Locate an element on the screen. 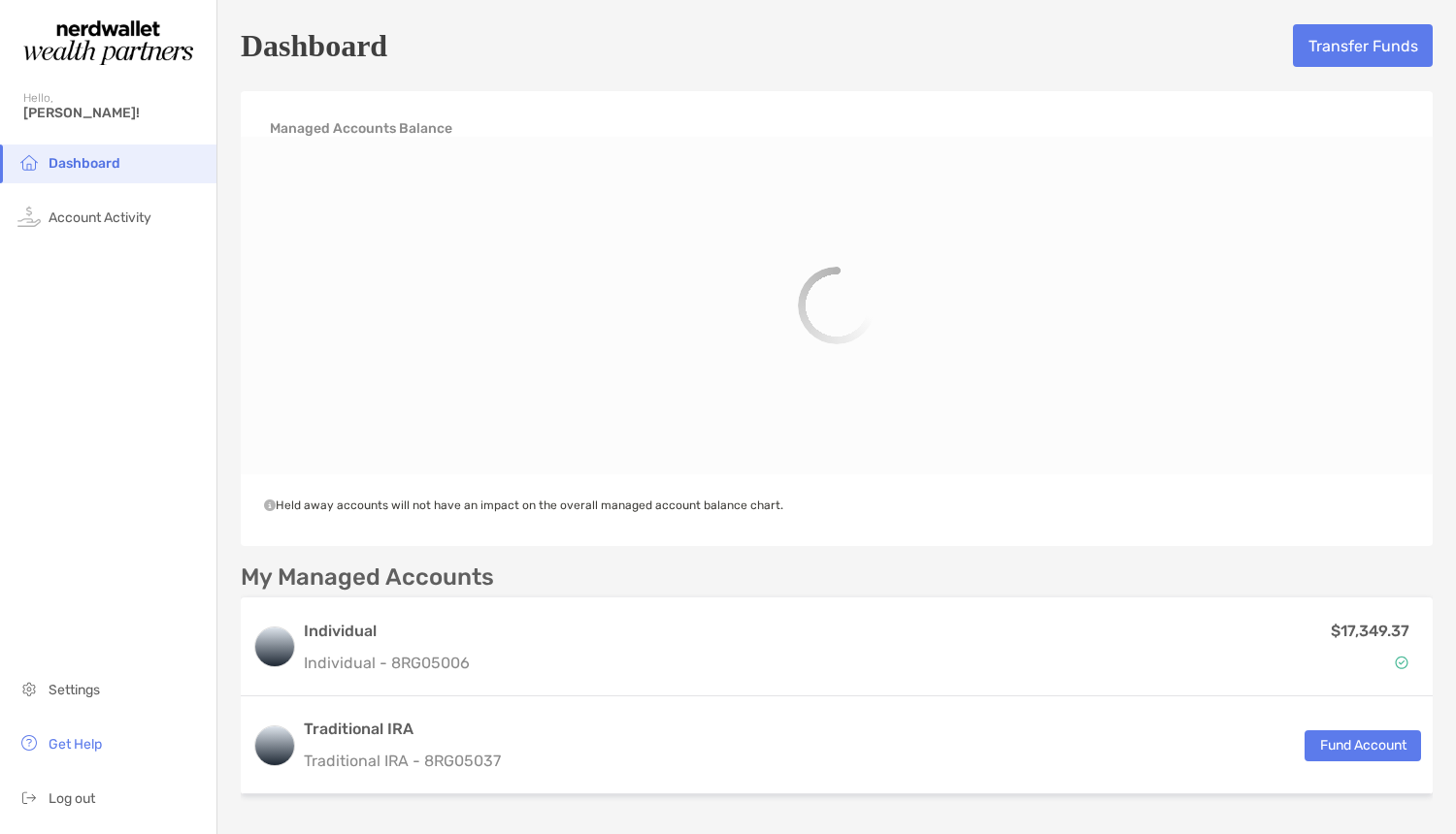 The image size is (1456, 834). h3: Traditional IRA is located at coordinates (402, 729).